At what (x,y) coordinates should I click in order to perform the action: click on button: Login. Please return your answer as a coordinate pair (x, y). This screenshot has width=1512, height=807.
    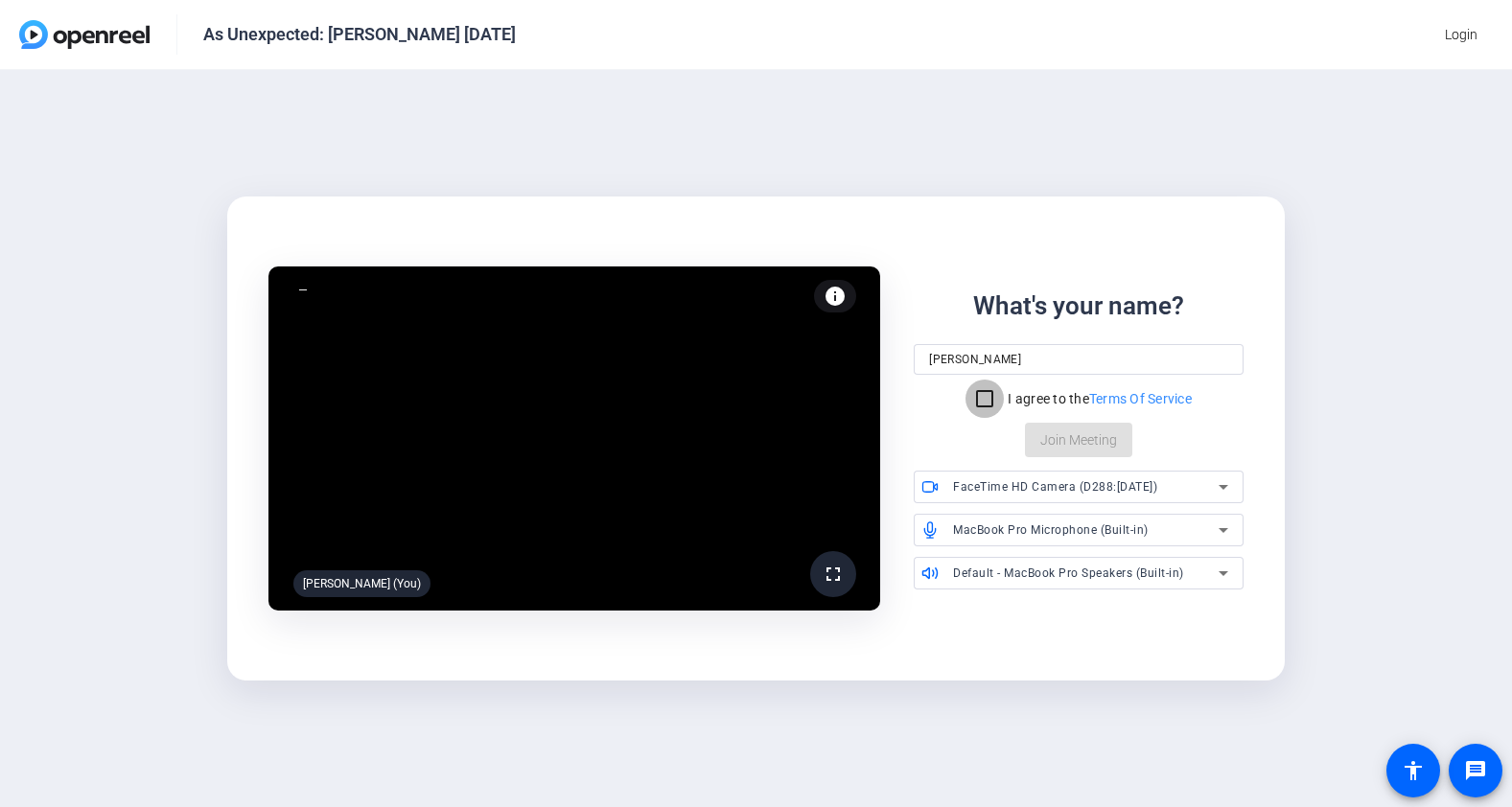
    Looking at the image, I should click on (1462, 35).